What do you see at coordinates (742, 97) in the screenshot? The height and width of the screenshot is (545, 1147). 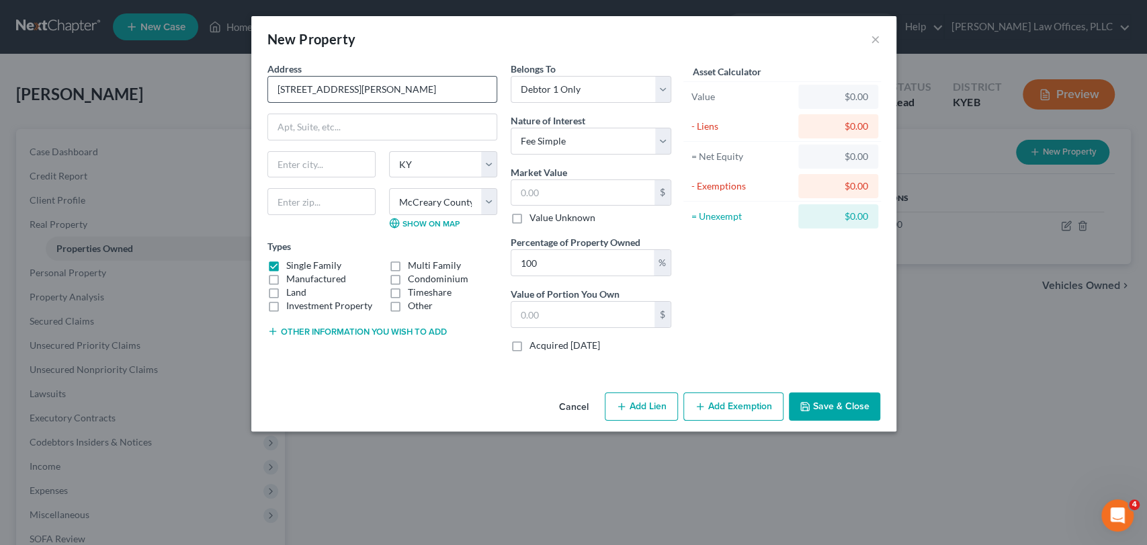 I see `div: Value` at bounding box center [742, 97].